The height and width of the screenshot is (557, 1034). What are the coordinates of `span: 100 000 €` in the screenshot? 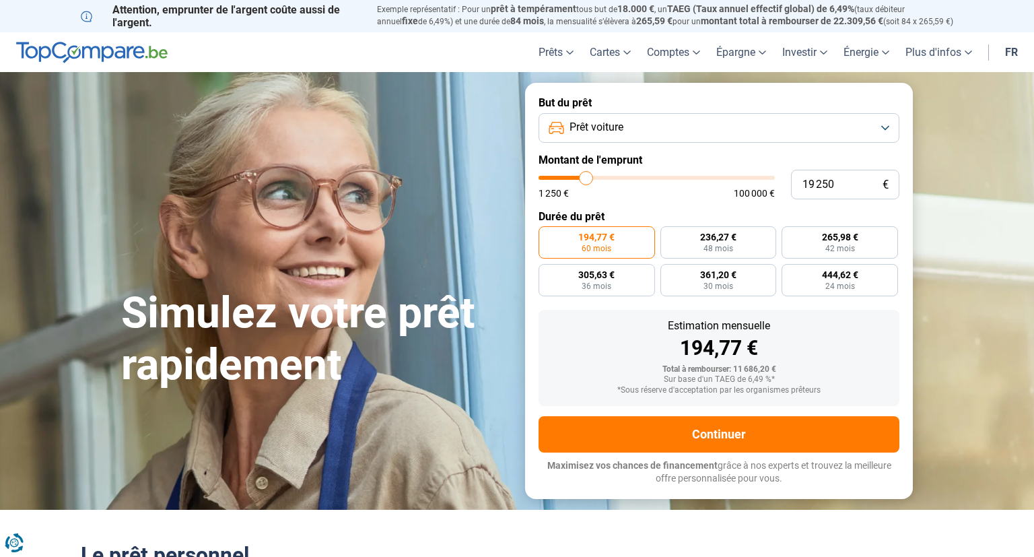 It's located at (754, 193).